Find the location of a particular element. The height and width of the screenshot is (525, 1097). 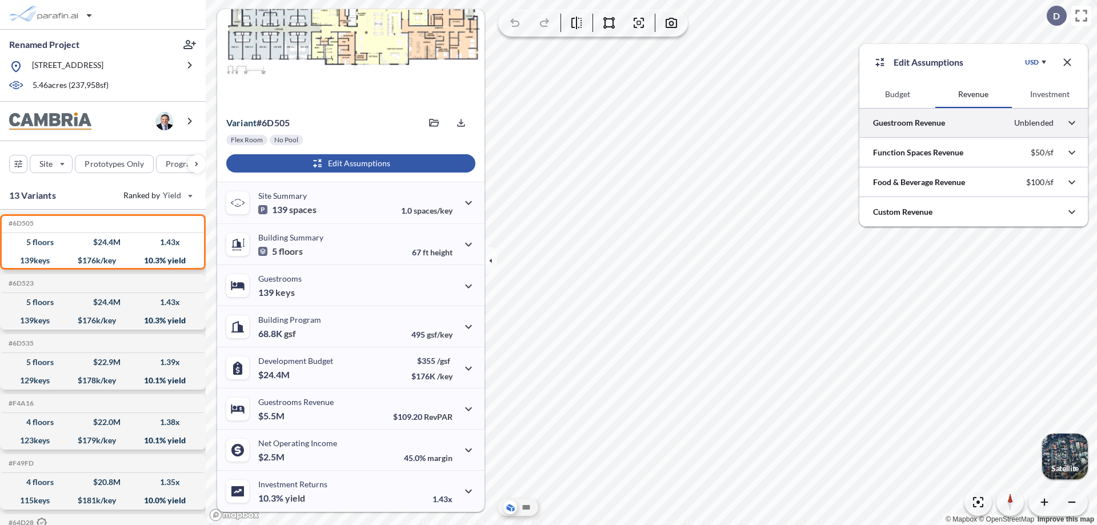

span: gsf/key is located at coordinates (440, 334).